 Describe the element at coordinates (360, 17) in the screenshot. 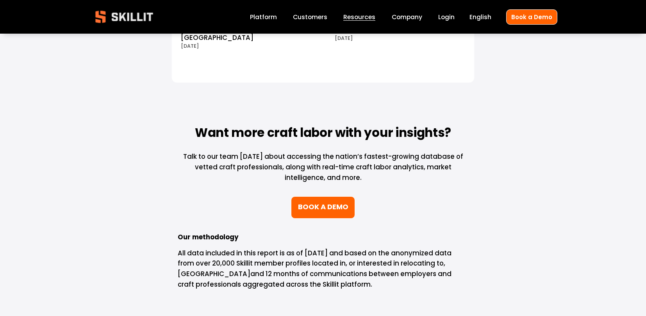

I see `a: folder dropdown` at that location.